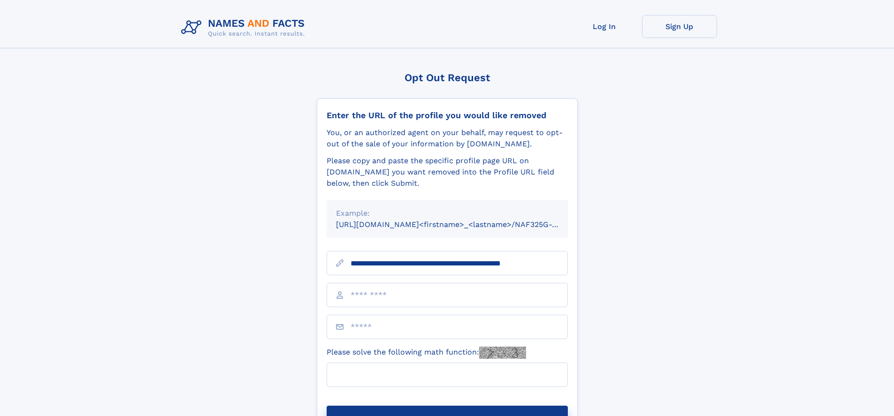 Image resolution: width=894 pixels, height=416 pixels. Describe the element at coordinates (426, 353) in the screenshot. I see `label: Please solve the following math function:` at that location.